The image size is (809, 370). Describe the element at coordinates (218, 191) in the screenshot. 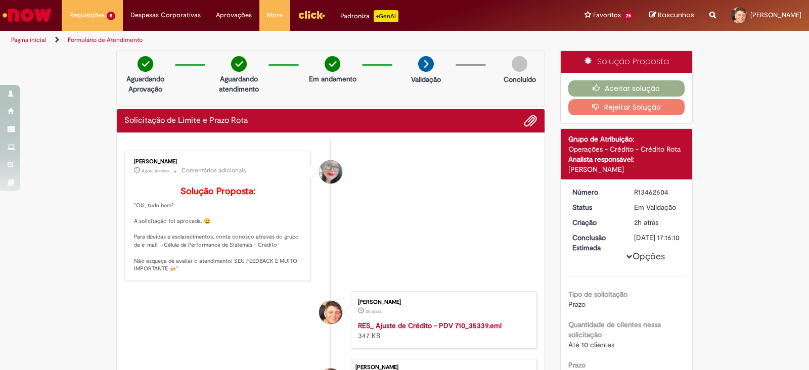

I see `b: Solução Proposta:` at that location.